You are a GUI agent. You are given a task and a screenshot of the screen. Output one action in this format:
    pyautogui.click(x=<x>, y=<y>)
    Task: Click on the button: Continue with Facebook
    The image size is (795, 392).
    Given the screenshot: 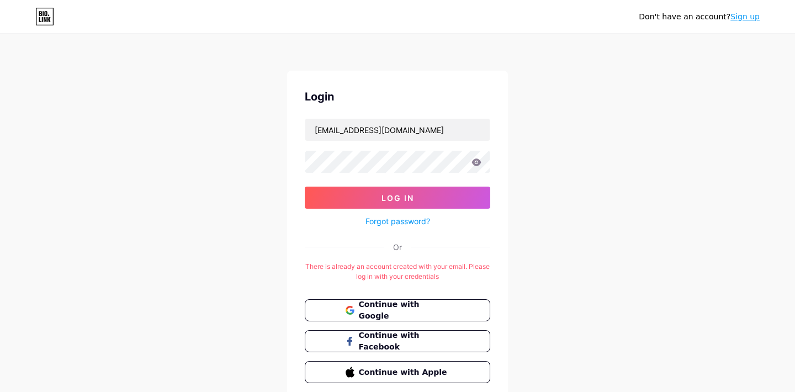 What is the action you would take?
    pyautogui.click(x=398, y=341)
    